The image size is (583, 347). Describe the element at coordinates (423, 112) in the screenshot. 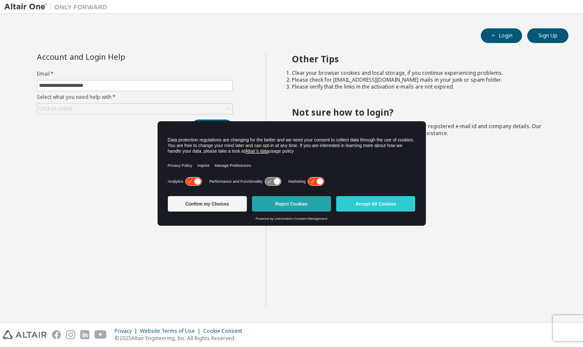

I see `h2: Not sure how to login?` at that location.